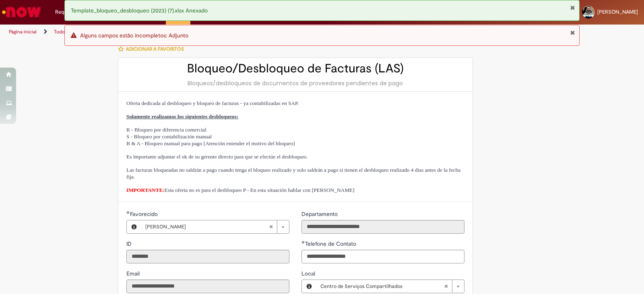 This screenshot has width=644, height=294. Describe the element at coordinates (208, 257) in the screenshot. I see `input: ID` at that location.